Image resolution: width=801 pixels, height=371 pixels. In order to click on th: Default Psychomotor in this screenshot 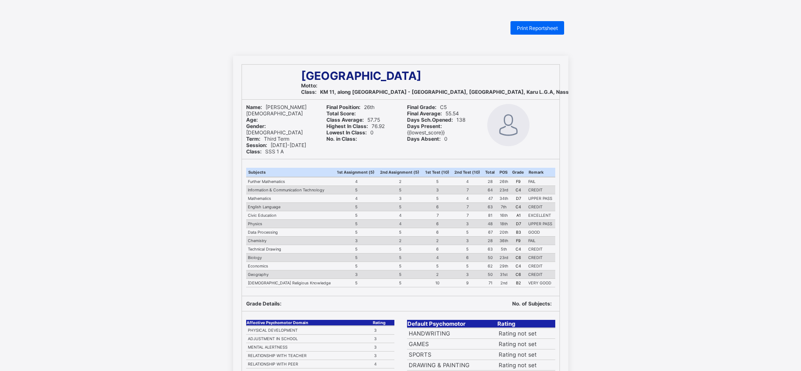, I will do `click(452, 323)`.